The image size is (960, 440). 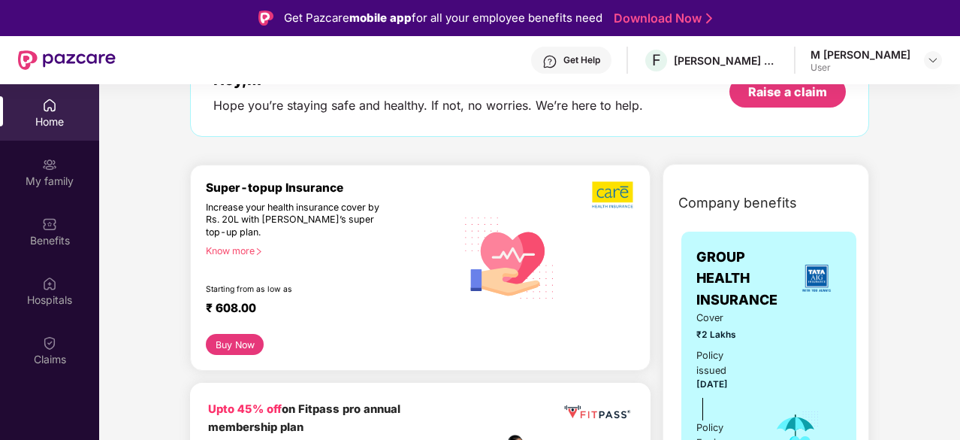 What do you see at coordinates (323, 310) in the screenshot?
I see `div: ₹ 608.00` at bounding box center [323, 310].